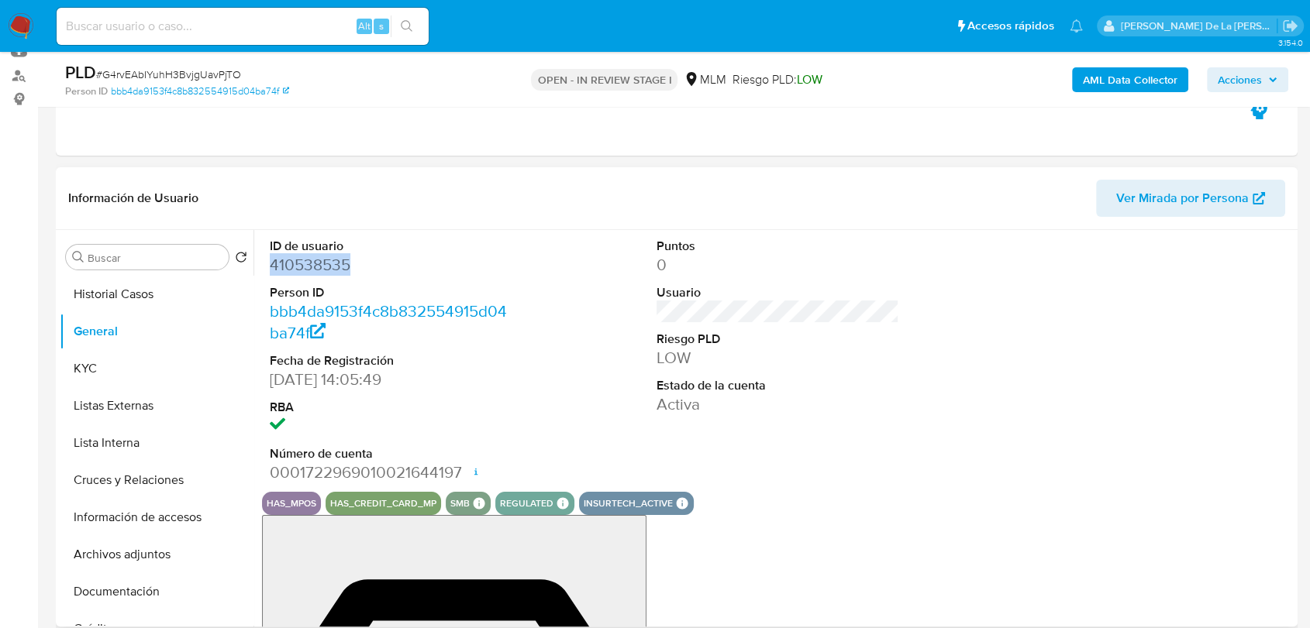  What do you see at coordinates (1011, 26) in the screenshot?
I see `span: Accesos rápidos` at bounding box center [1011, 26].